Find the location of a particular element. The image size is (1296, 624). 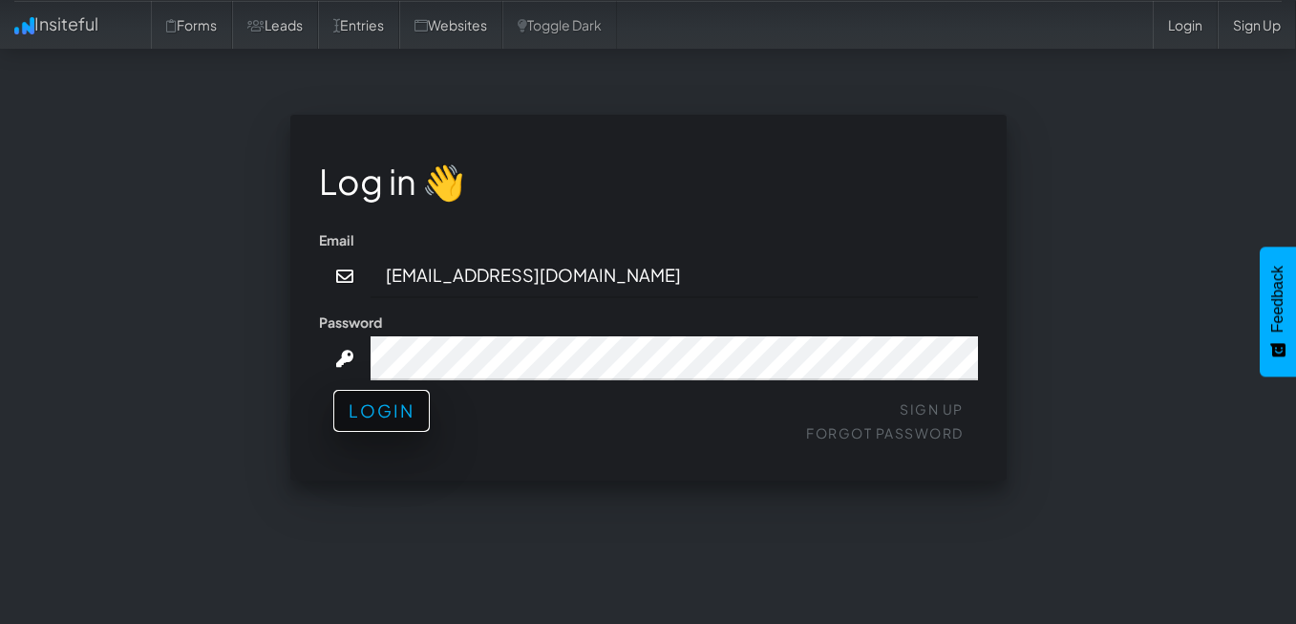

input: john@doe.com is located at coordinates (674, 276).